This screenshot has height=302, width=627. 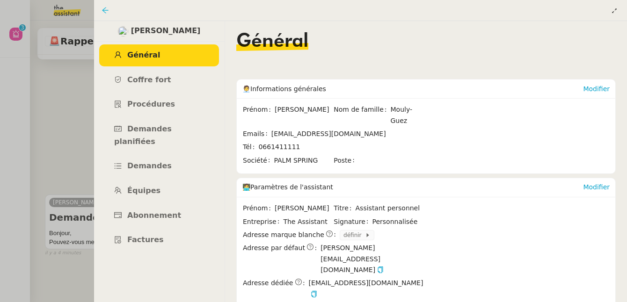 What do you see at coordinates (154, 215) in the screenshot?
I see `span: Abonnement` at bounding box center [154, 215].